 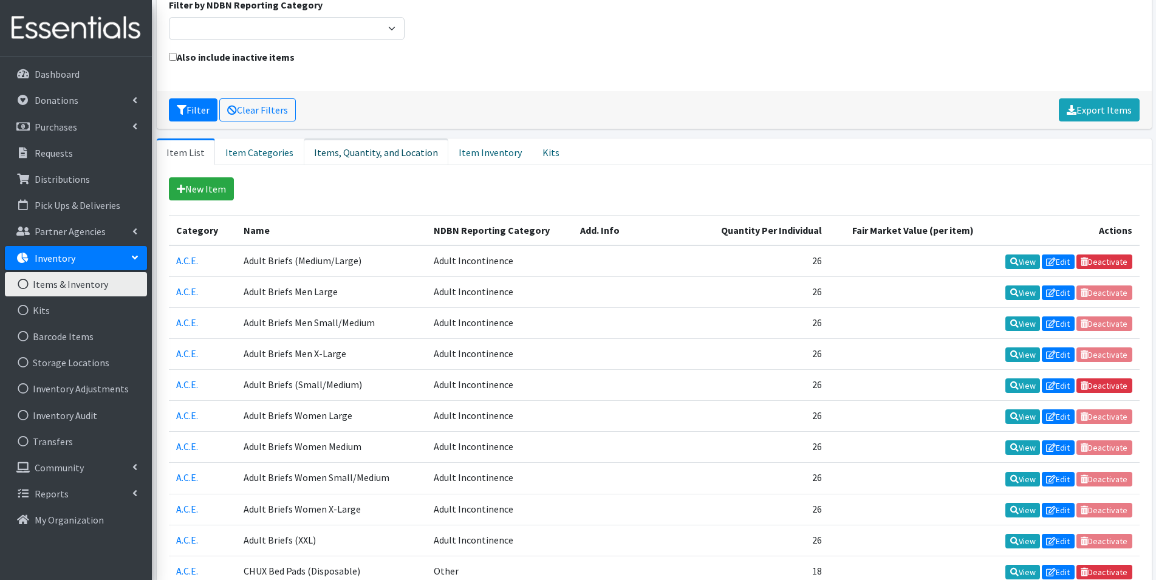 What do you see at coordinates (257, 110) in the screenshot?
I see `a: Clear Filters` at bounding box center [257, 110].